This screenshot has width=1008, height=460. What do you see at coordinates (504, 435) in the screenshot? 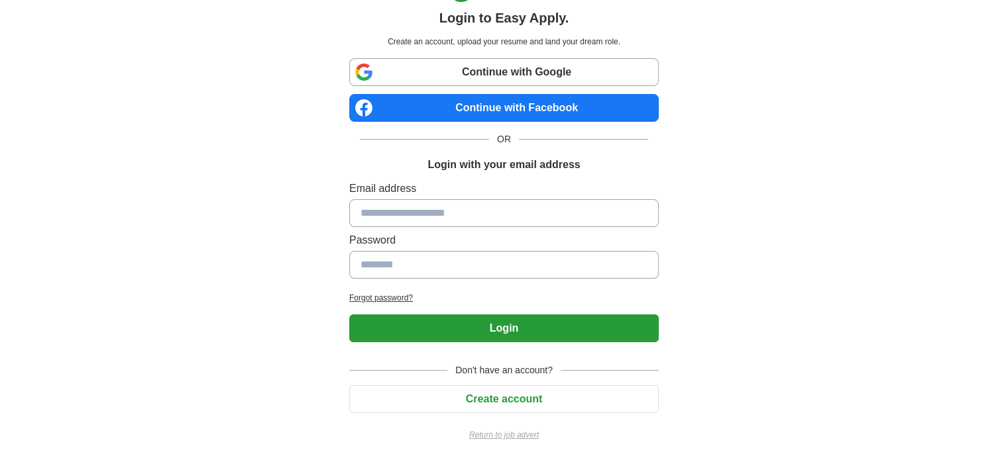
I see `a: Return to job advert` at bounding box center [504, 435].